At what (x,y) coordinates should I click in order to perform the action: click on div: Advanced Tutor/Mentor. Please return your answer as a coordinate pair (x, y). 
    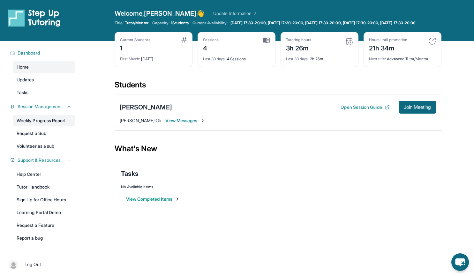
    Looking at the image, I should click on (403, 57).